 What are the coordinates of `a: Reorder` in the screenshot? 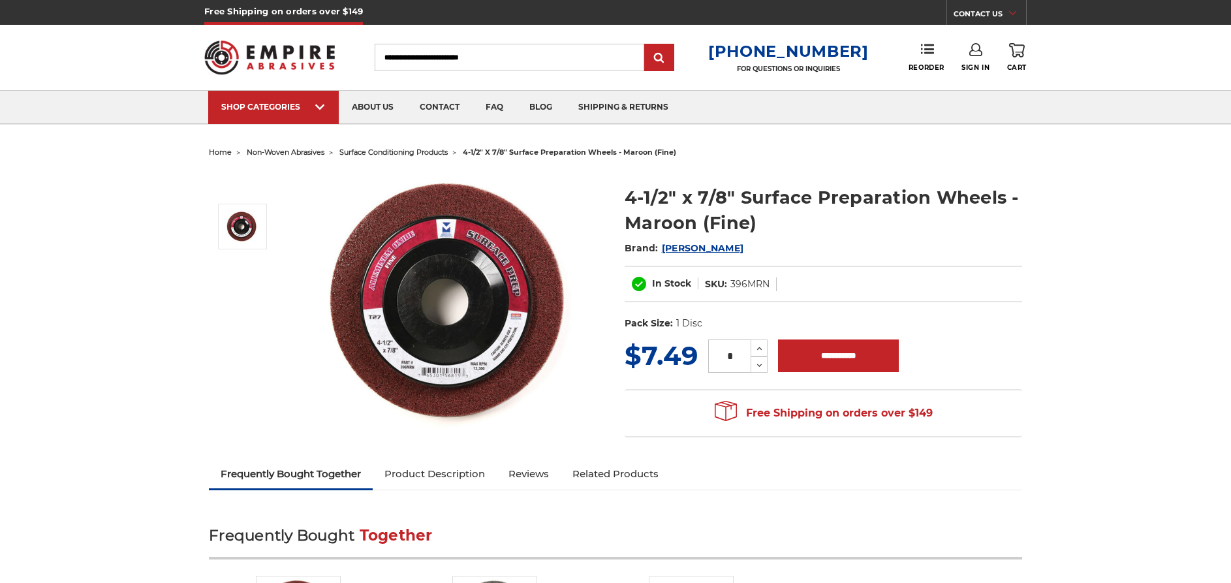 It's located at (926, 57).